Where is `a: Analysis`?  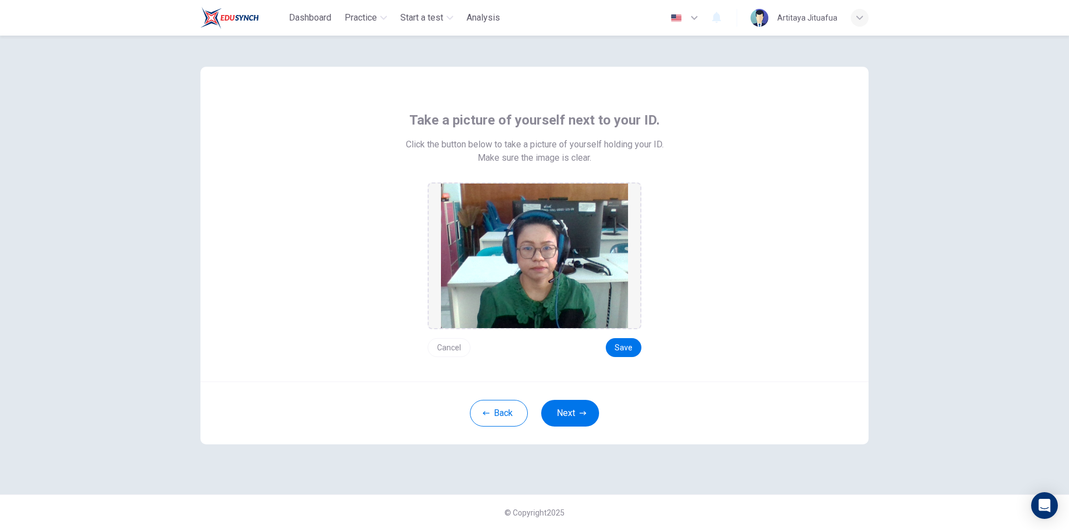
a: Analysis is located at coordinates (483, 18).